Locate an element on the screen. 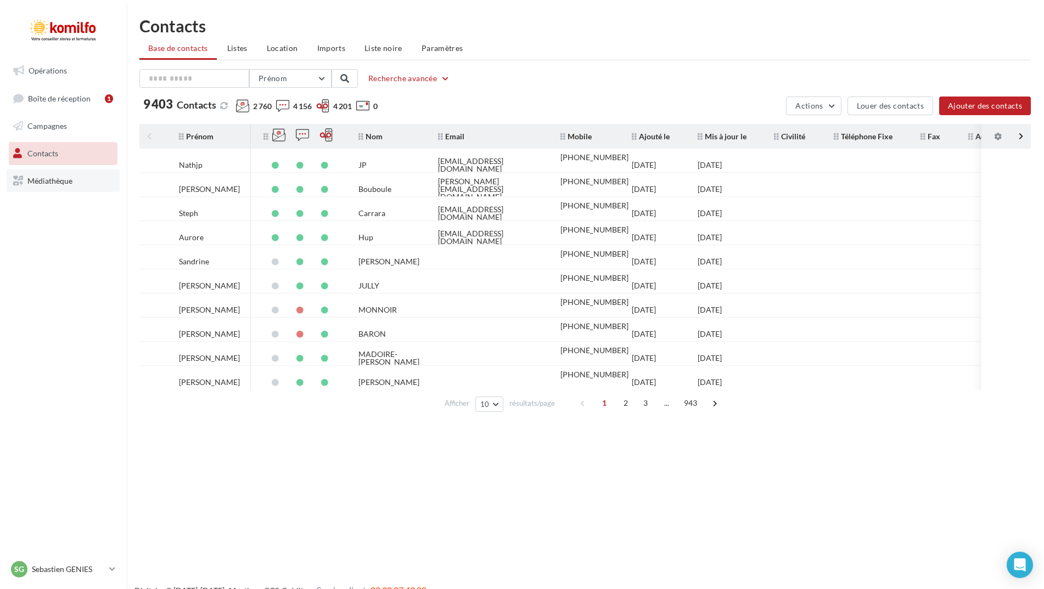  span: 1 is located at coordinates (604, 403).